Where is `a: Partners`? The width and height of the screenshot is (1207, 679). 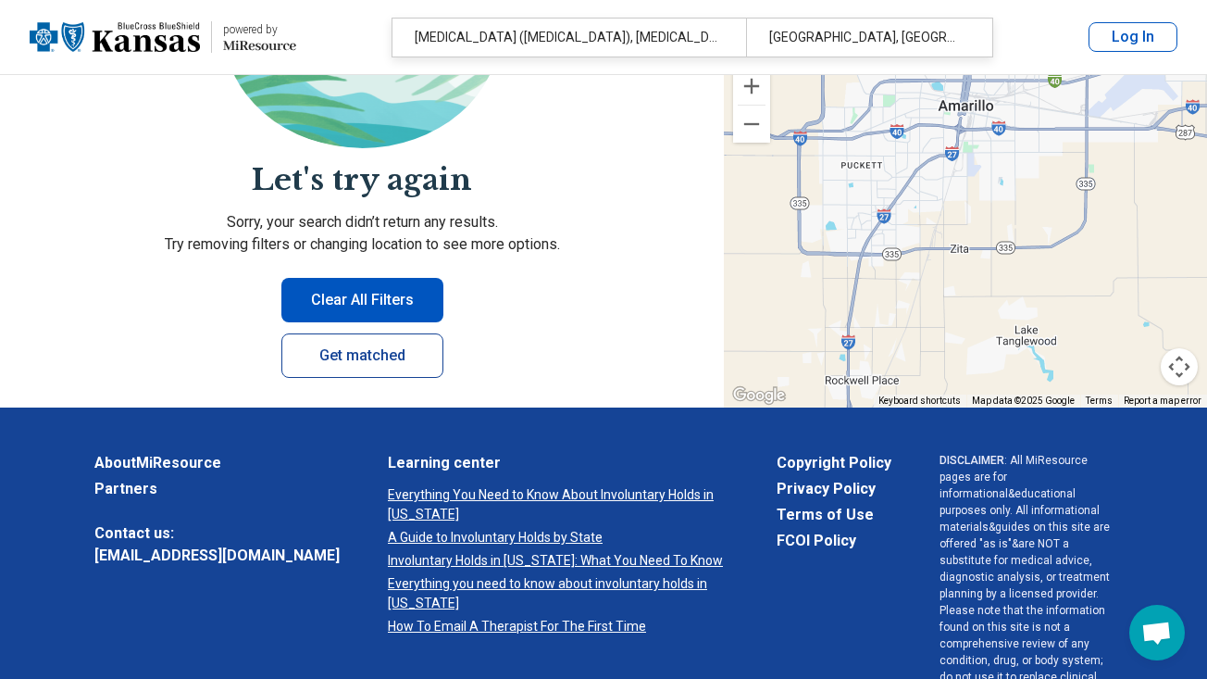
a: Partners is located at coordinates (217, 489).